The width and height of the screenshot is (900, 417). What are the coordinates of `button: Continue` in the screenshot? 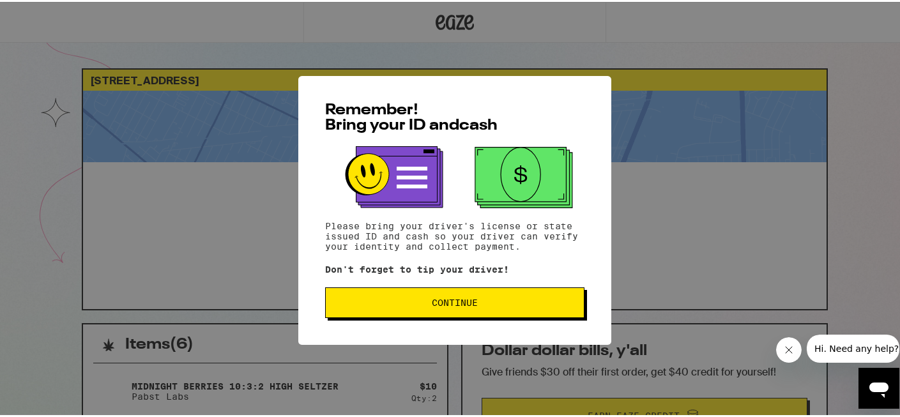 It's located at (455, 301).